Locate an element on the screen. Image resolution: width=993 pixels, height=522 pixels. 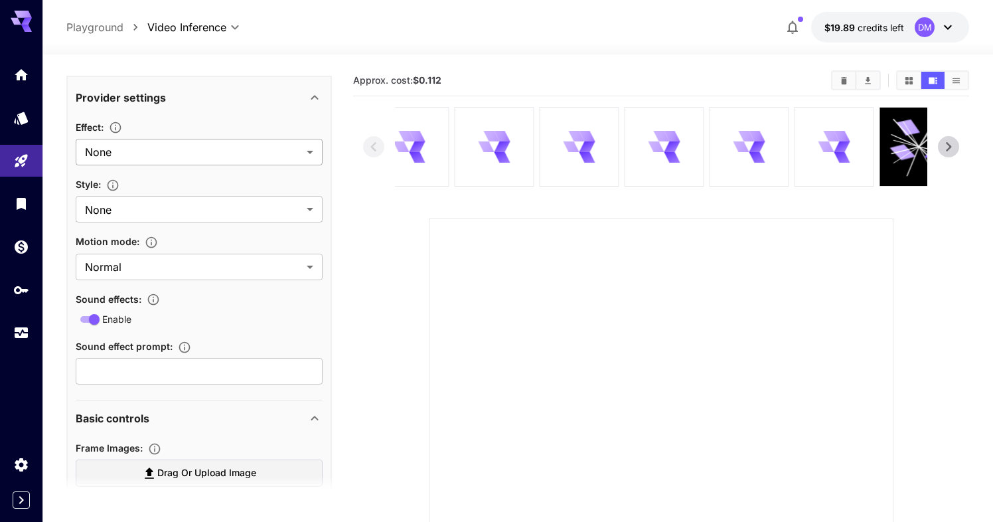
div: Usage is located at coordinates (21, 333).